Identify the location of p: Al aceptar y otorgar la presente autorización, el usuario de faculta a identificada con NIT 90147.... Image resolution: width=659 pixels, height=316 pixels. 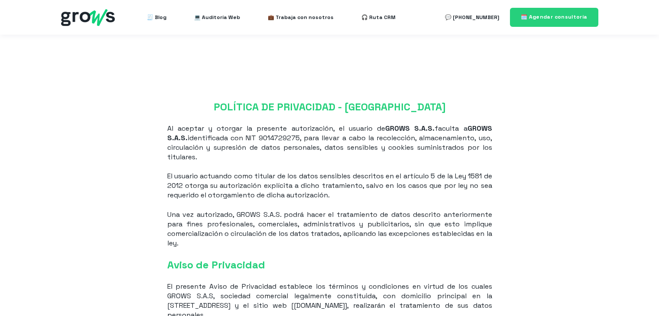
(330, 143).